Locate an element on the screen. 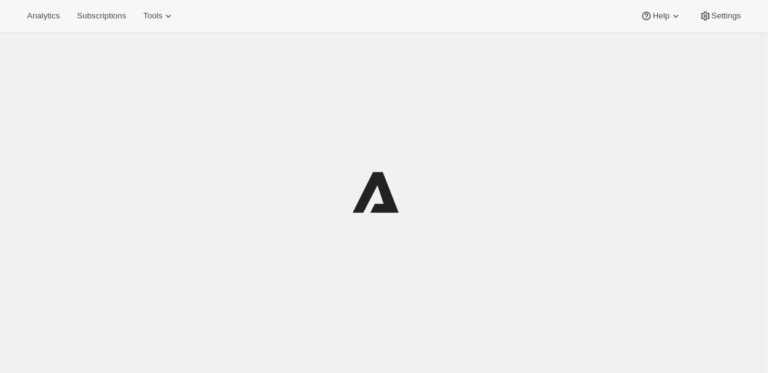 This screenshot has height=373, width=768. button: Tools is located at coordinates (158, 16).